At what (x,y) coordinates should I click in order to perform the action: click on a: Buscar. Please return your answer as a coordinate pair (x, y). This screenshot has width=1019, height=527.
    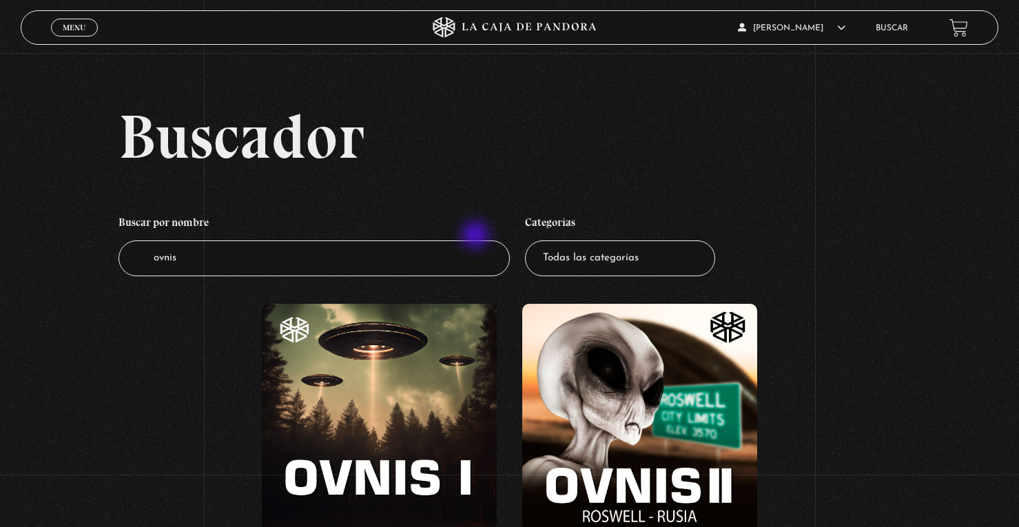
    Looking at the image, I should click on (891, 28).